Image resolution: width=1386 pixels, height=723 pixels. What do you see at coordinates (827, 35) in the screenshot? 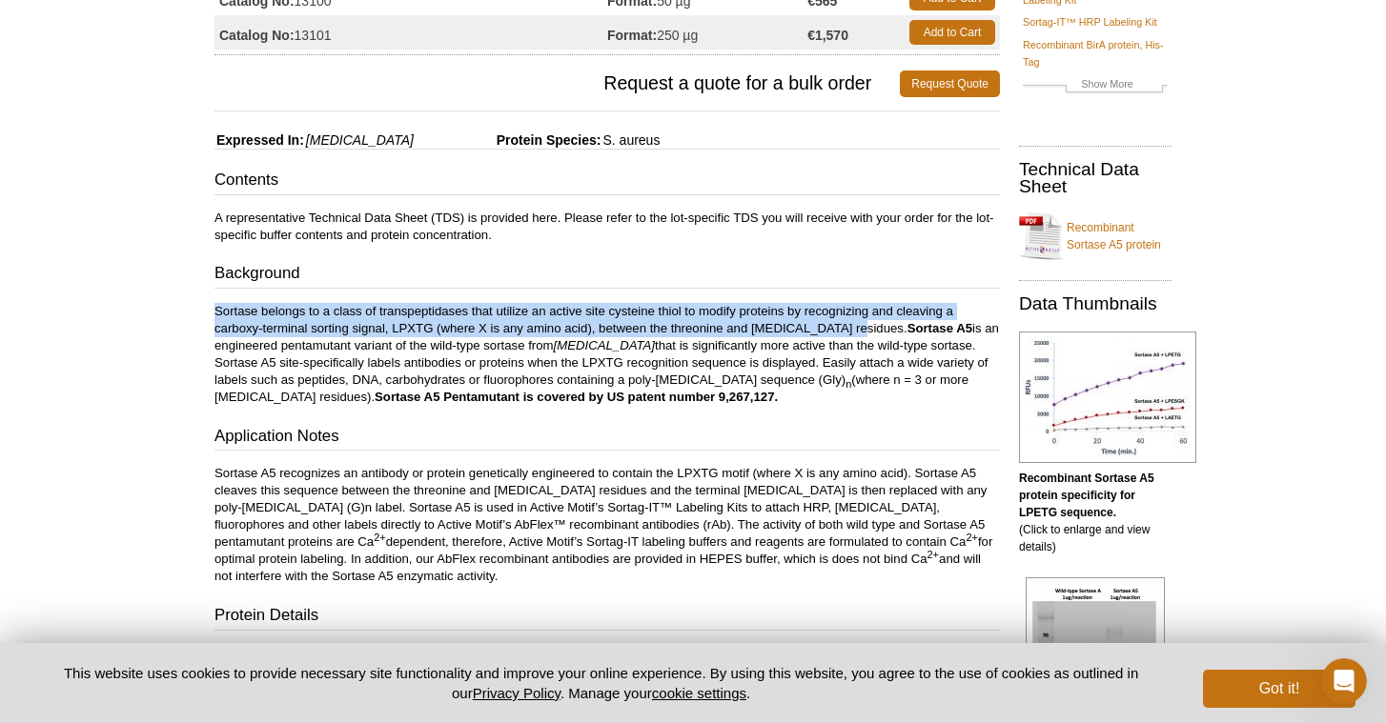
I see `strong: €1,570` at bounding box center [827, 35].